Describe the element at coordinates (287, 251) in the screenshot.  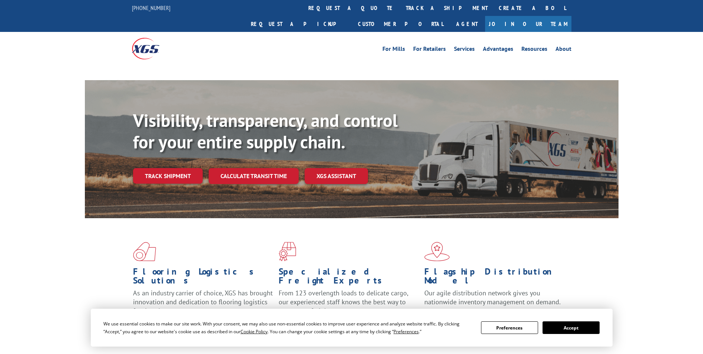
I see `img: xgs-icon-focused-on-flooring-red` at that location.